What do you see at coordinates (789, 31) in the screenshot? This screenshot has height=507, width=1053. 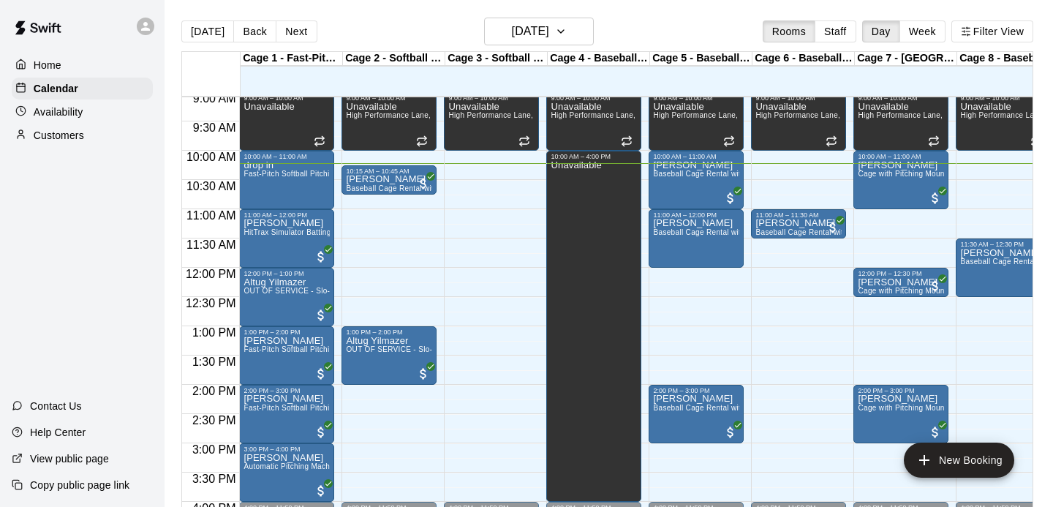 I see `button: Rooms` at bounding box center [789, 31].